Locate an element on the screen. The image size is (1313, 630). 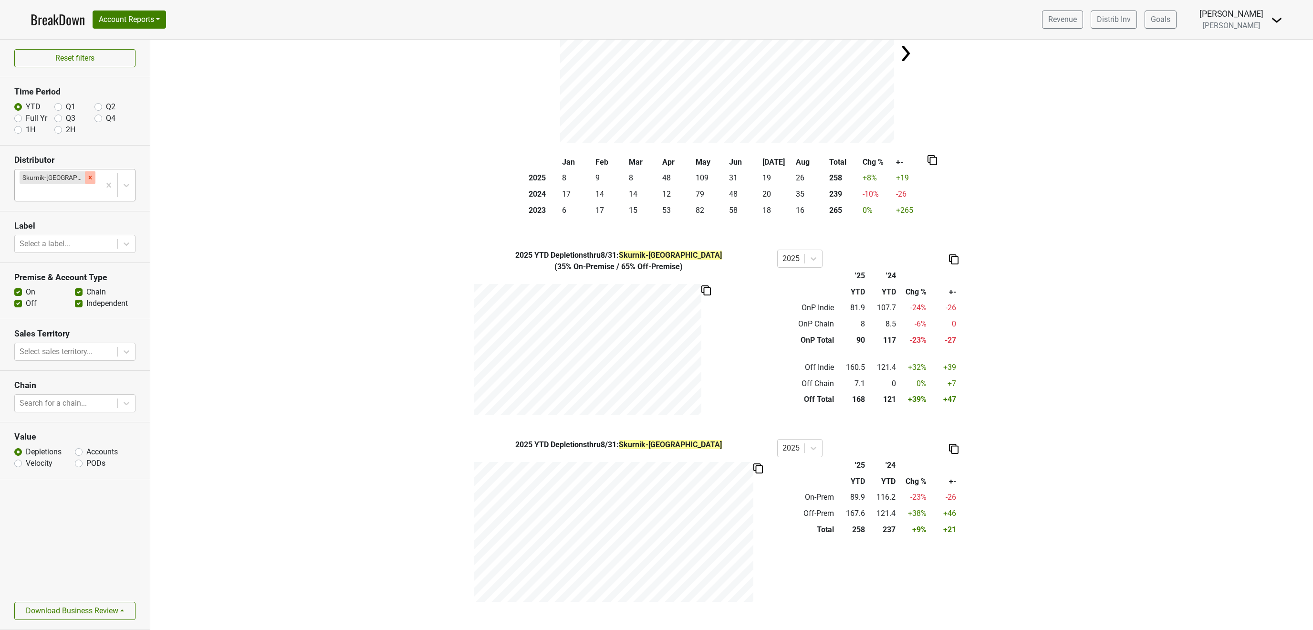
th: Feb is located at coordinates (610, 162).